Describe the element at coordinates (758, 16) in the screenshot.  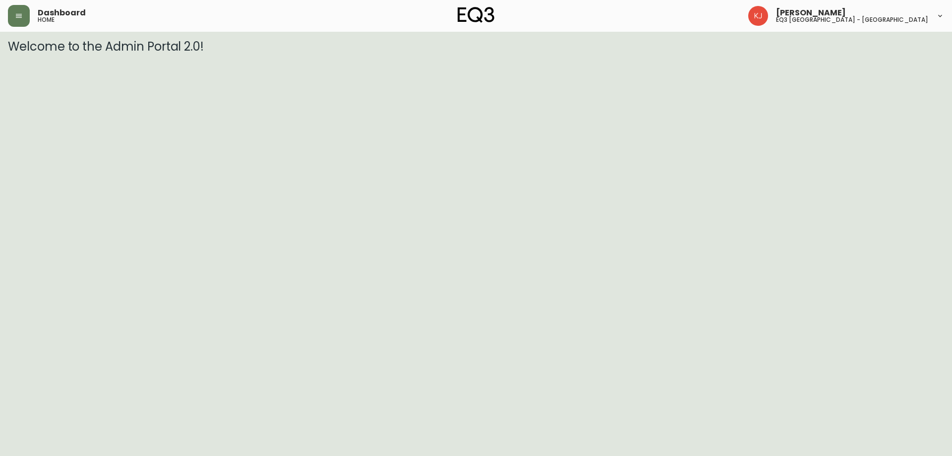
I see `img: 24a625d34e264d2520941288c4a55f8e` at that location.